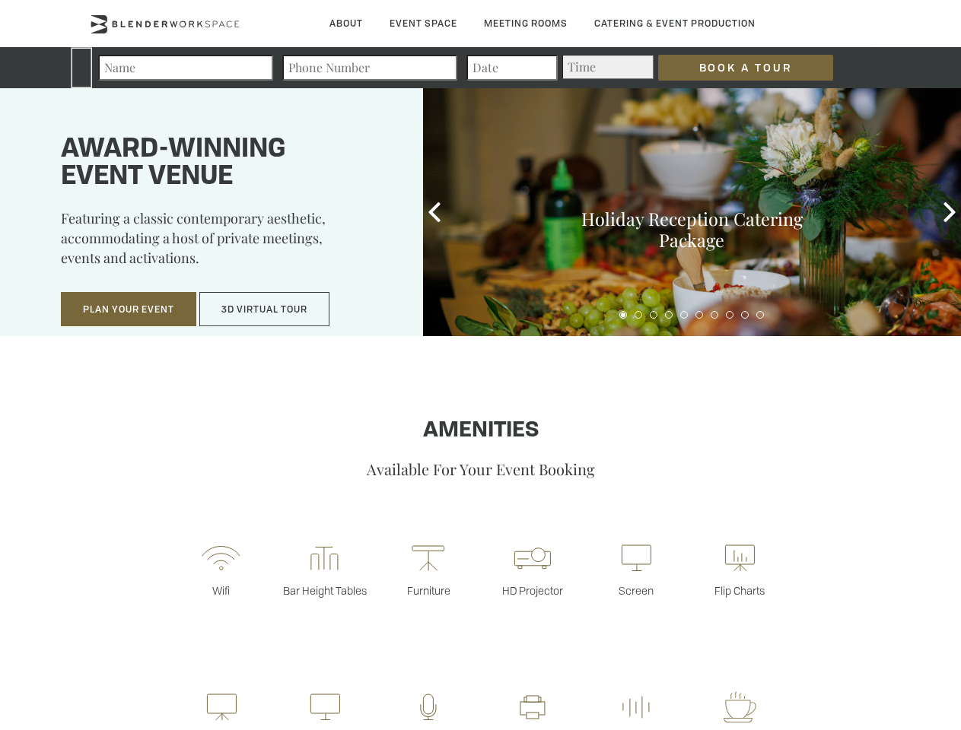 Image resolution: width=961 pixels, height=730 pixels. What do you see at coordinates (221, 590) in the screenshot?
I see `p: Wifi` at bounding box center [221, 590].